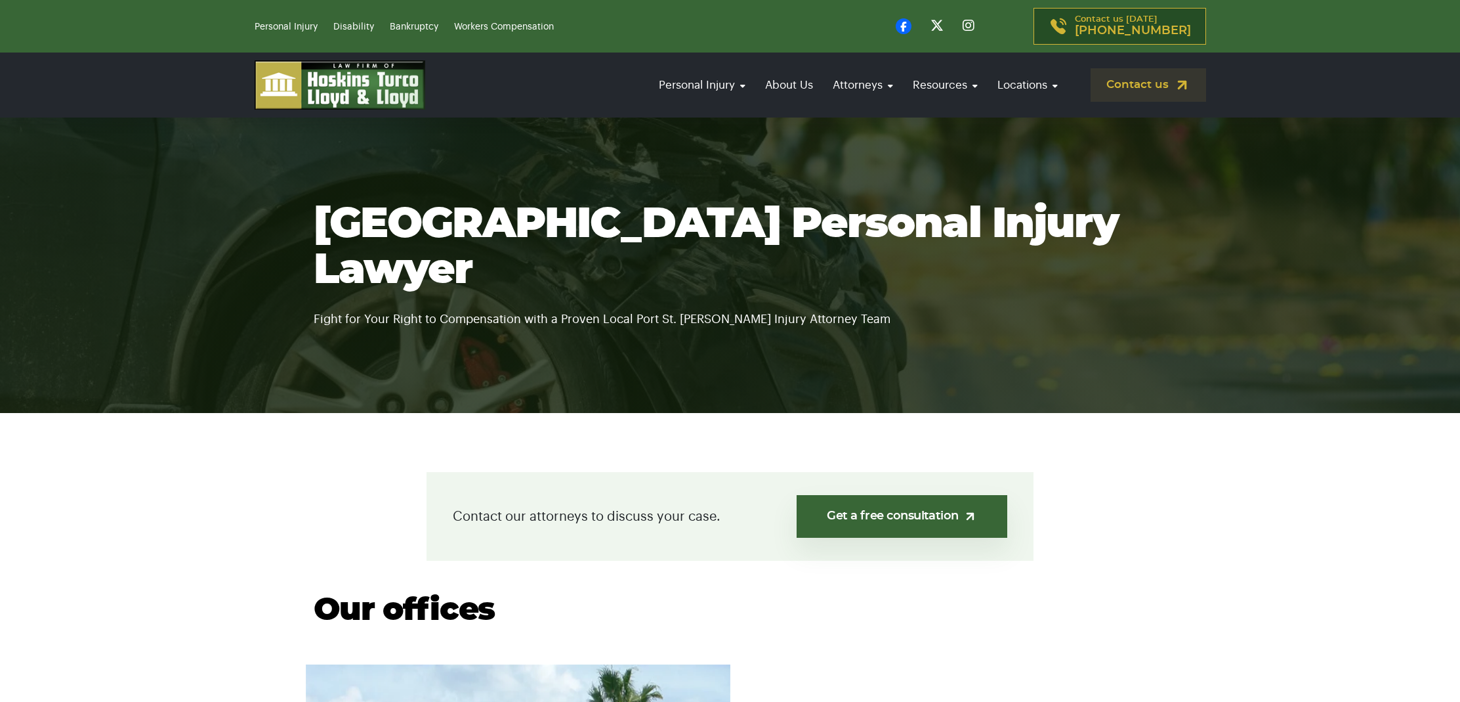 Image resolution: width=1460 pixels, height=702 pixels. Describe the element at coordinates (789, 85) in the screenshot. I see `a: About Us` at that location.